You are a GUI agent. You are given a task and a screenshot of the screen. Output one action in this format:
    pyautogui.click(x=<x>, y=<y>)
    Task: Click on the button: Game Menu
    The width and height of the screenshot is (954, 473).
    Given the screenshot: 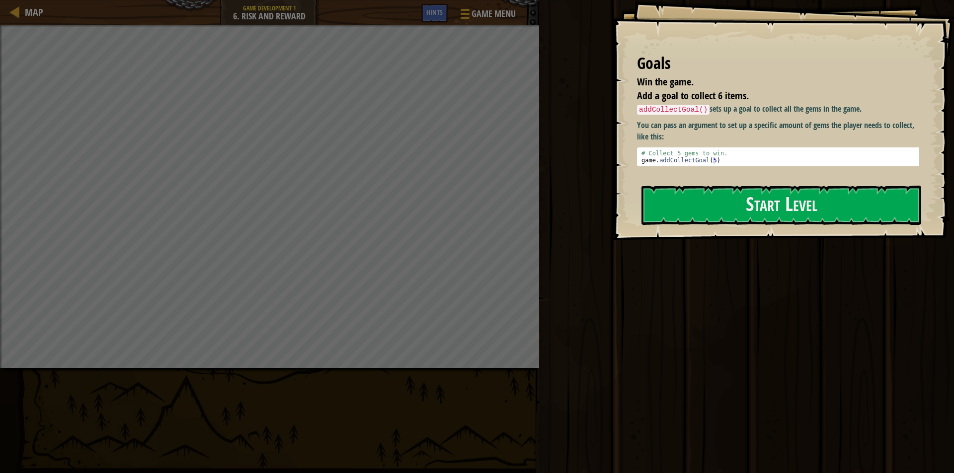 What is the action you would take?
    pyautogui.click(x=487, y=15)
    